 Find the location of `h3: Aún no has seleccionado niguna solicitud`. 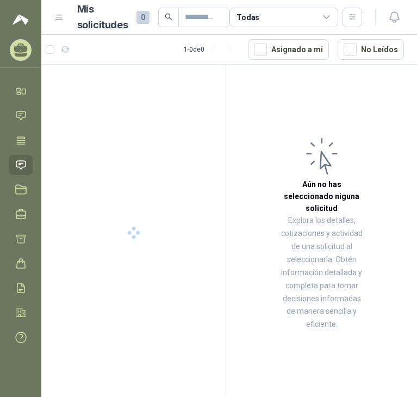

h3: Aún no has seleccionado niguna solicitud is located at coordinates (321, 196).